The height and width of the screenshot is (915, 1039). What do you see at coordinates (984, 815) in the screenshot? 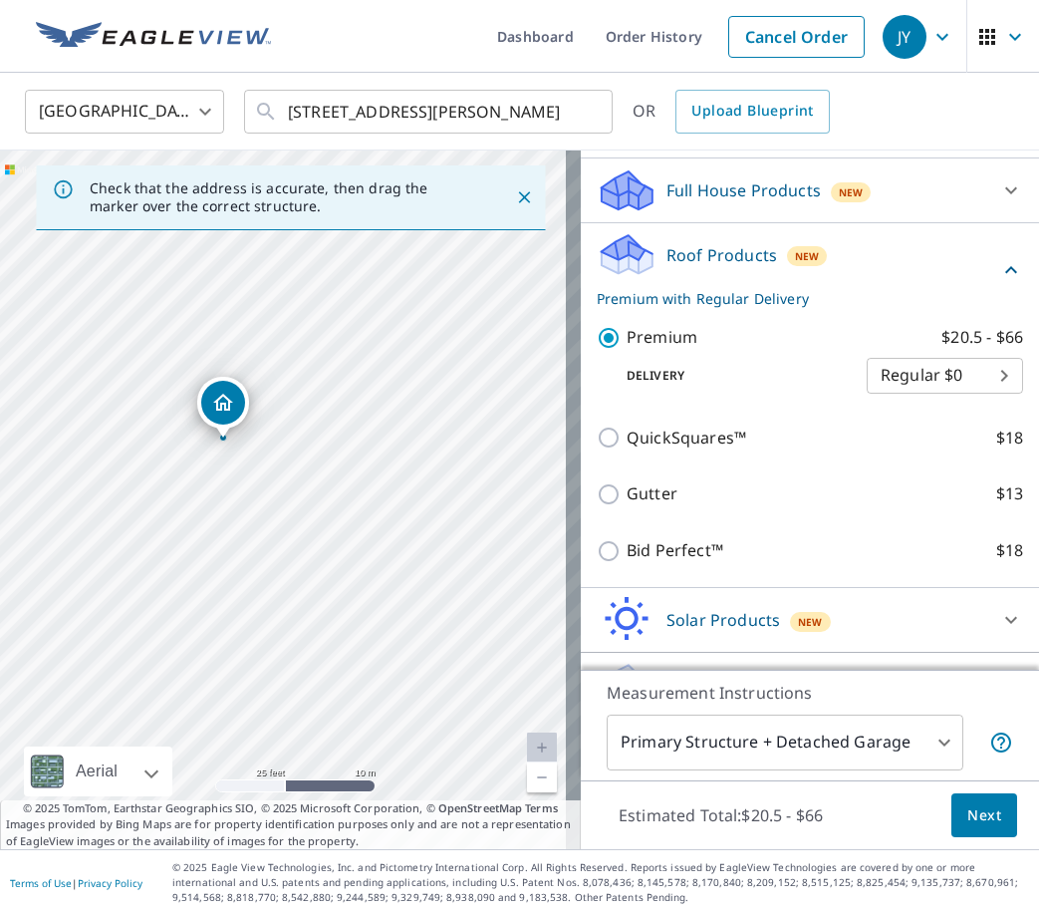
I see `span: Next` at bounding box center [984, 815].